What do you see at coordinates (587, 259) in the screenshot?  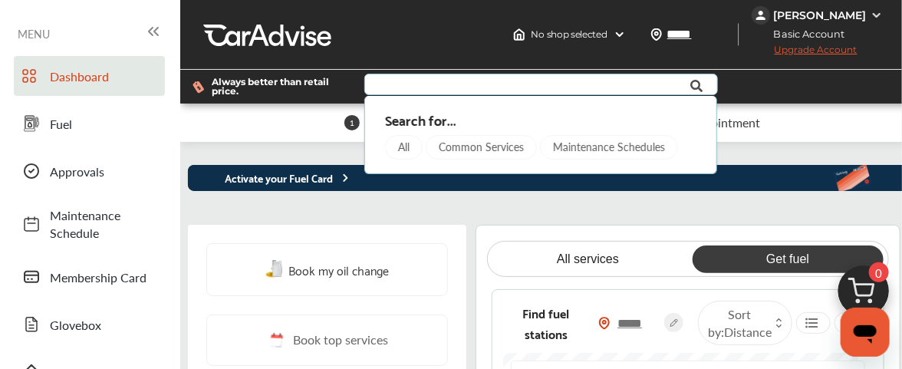 I see `a: All services` at bounding box center [587, 259].